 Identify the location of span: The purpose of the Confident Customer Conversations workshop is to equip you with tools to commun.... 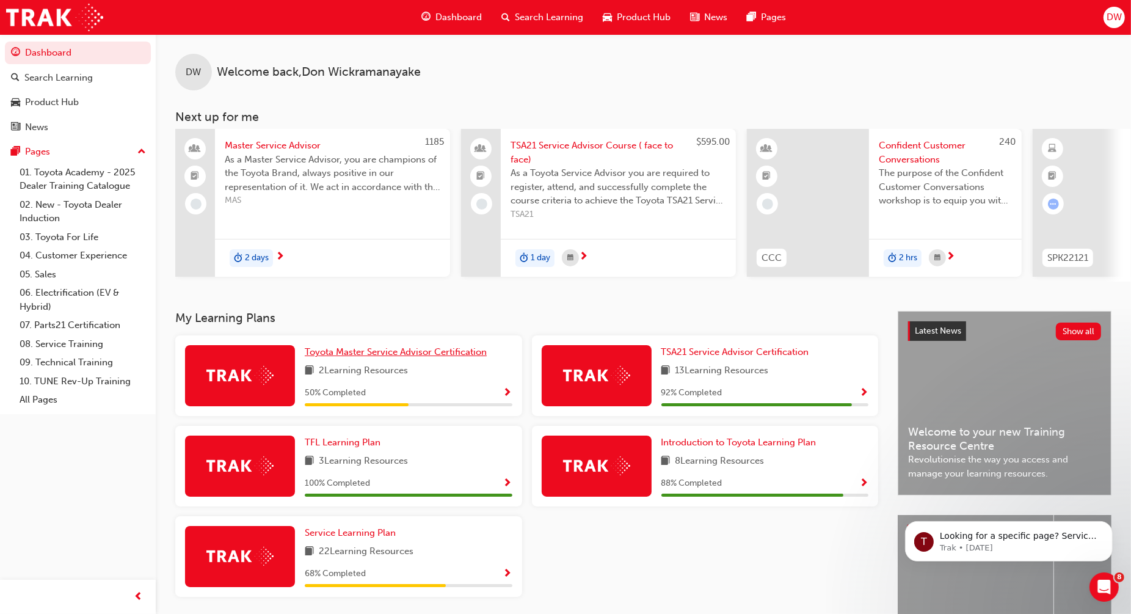
(945, 187).